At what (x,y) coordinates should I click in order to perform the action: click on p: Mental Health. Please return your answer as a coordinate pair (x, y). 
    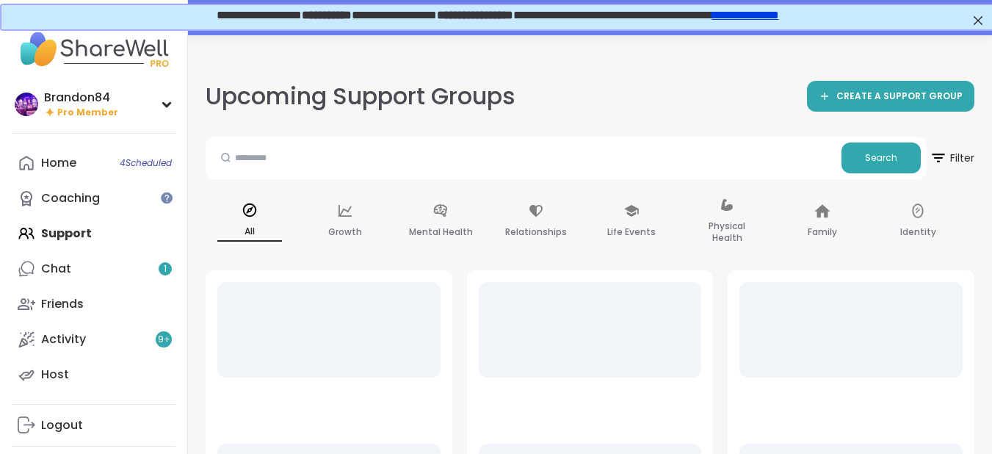
    Looking at the image, I should click on (441, 232).